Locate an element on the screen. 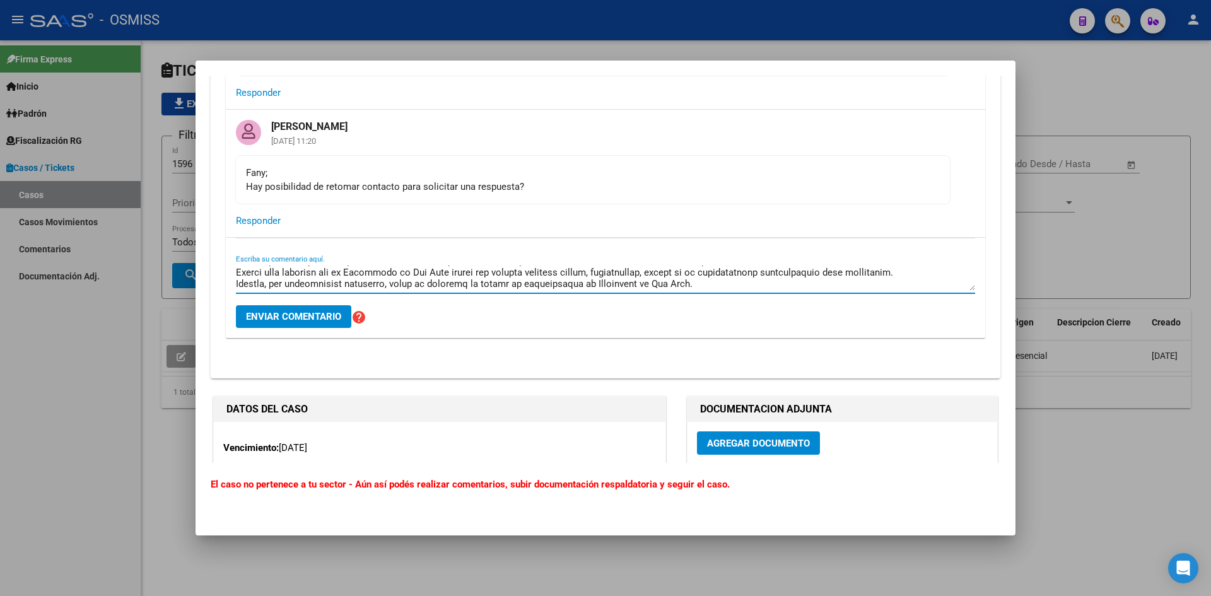 The width and height of the screenshot is (1211, 596). span: Enviar comentario is located at coordinates (293, 317).